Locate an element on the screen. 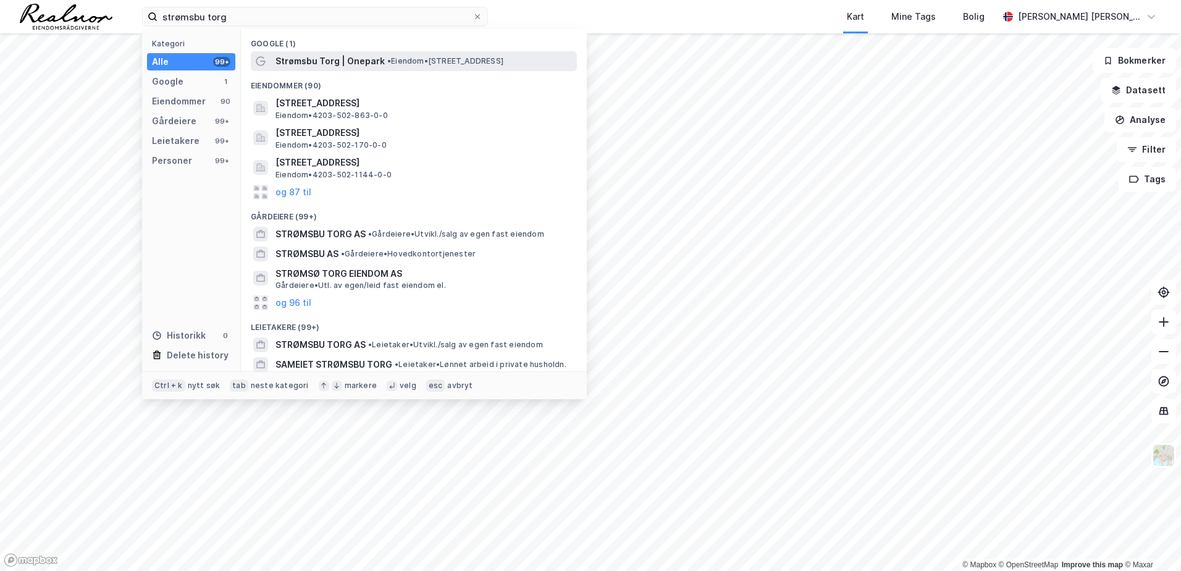 This screenshot has width=1181, height=571. div: avbryt is located at coordinates (459, 385).